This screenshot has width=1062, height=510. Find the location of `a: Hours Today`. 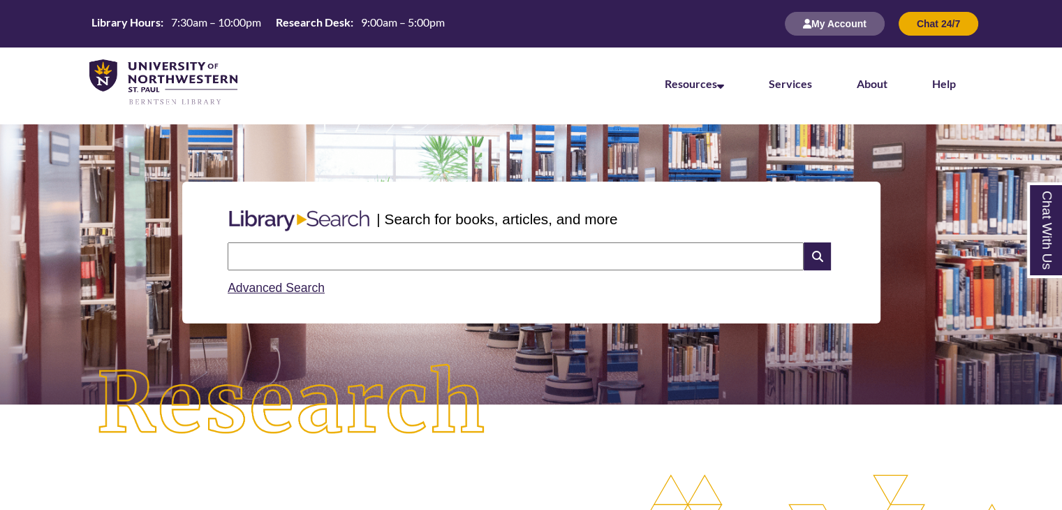

a: Hours Today is located at coordinates (268, 24).